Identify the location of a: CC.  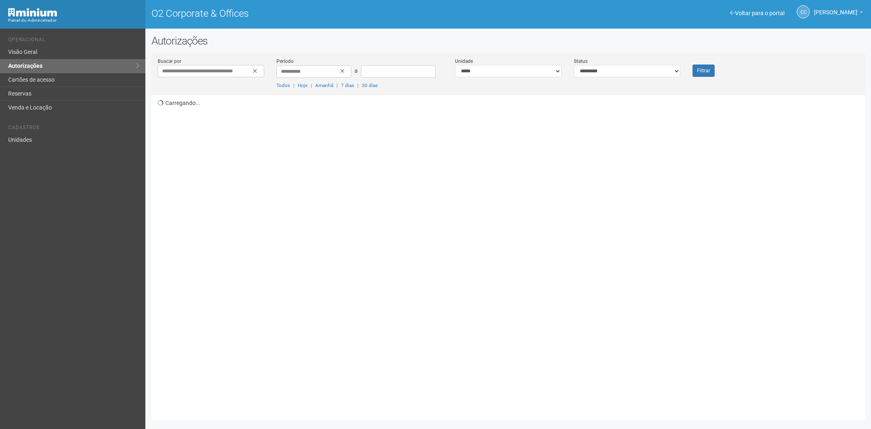
(803, 12).